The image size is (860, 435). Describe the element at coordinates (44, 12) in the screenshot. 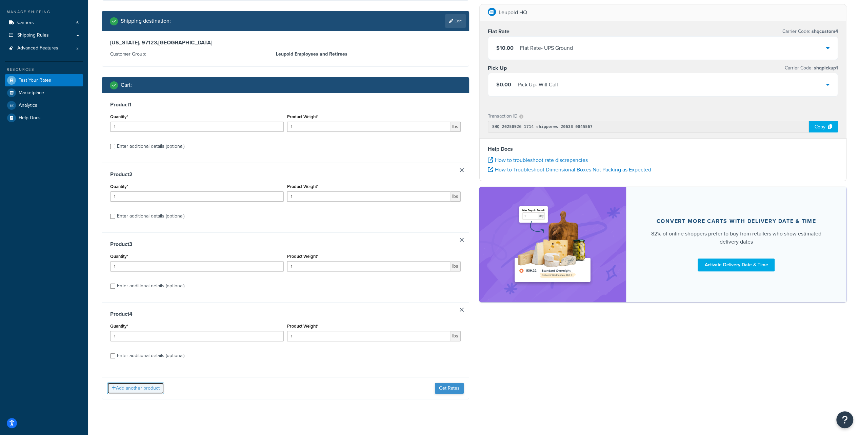

I see `div: Manage Shipping` at that location.